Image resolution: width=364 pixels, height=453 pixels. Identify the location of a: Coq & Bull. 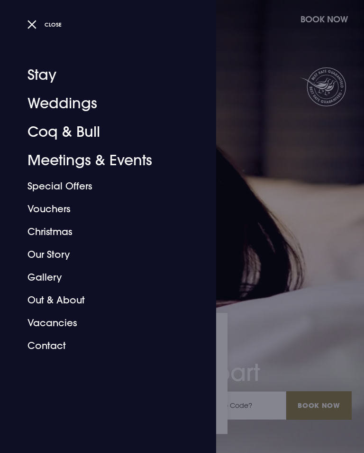
(102, 132).